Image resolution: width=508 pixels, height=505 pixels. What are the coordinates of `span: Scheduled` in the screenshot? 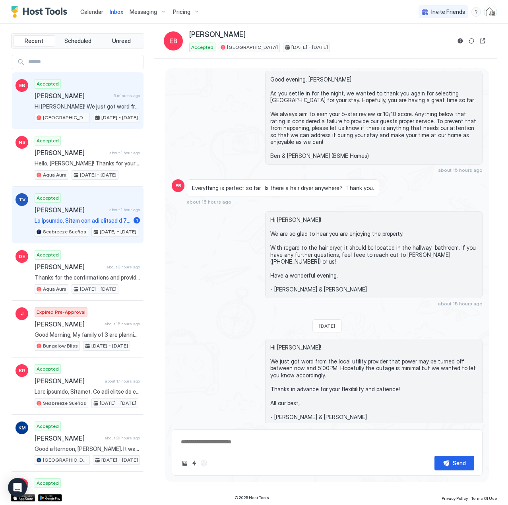 It's located at (78, 41).